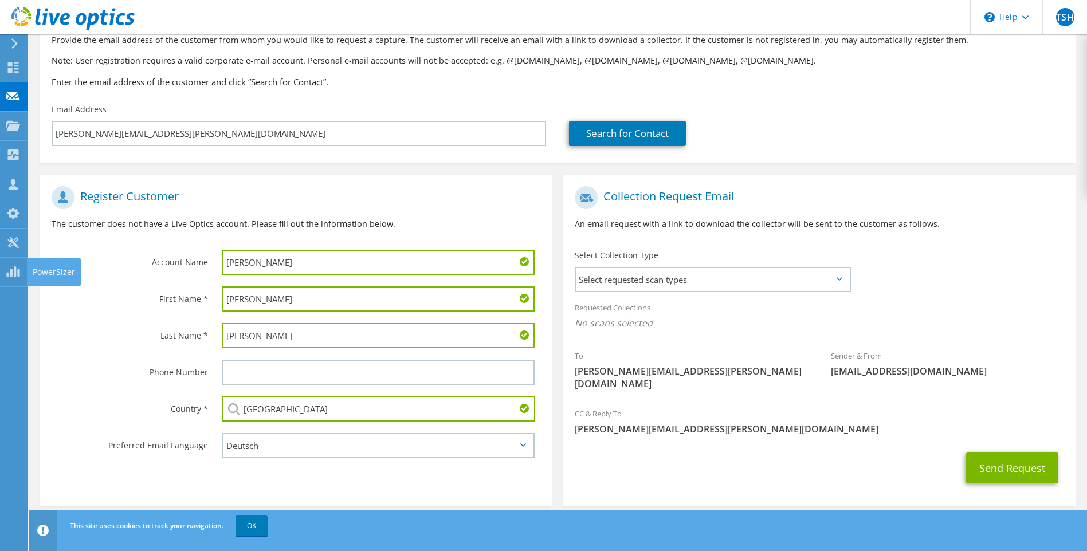  I want to click on label: Preferred Email Language, so click(130, 442).